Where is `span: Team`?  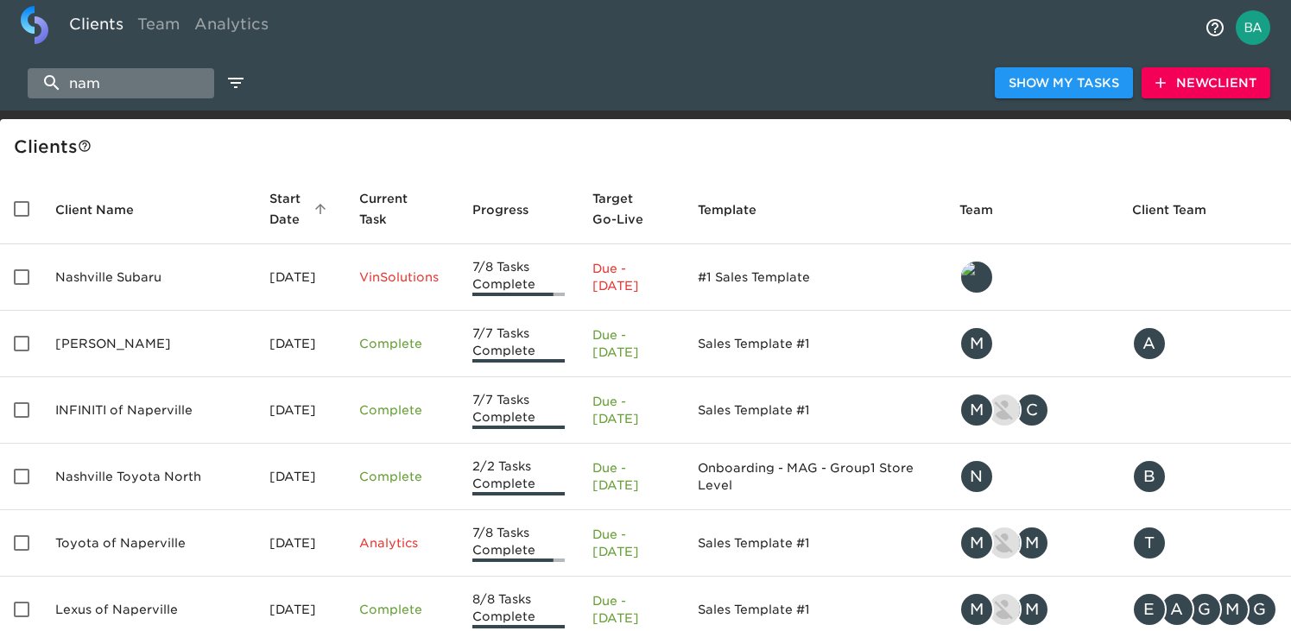
span: Team is located at coordinates (987, 210).